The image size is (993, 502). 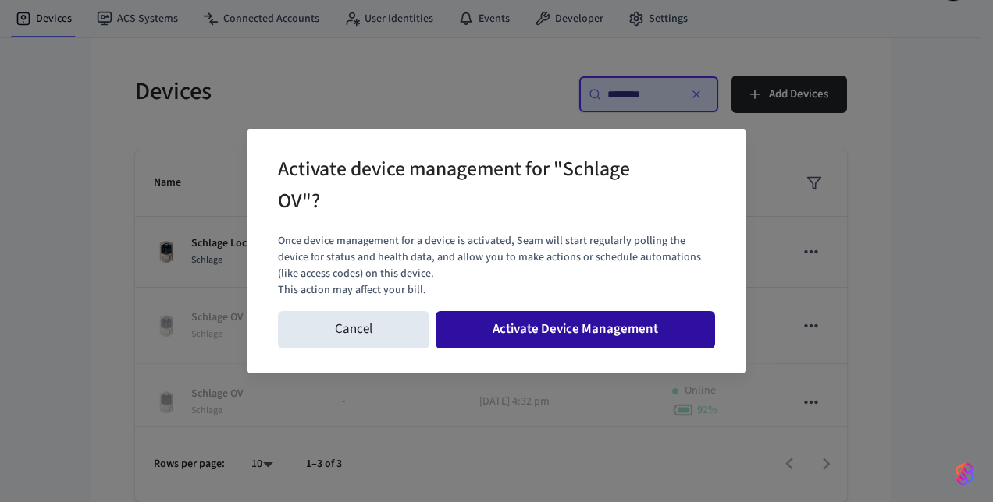 What do you see at coordinates (575, 330) in the screenshot?
I see `button: Activate Device Management` at bounding box center [575, 330].